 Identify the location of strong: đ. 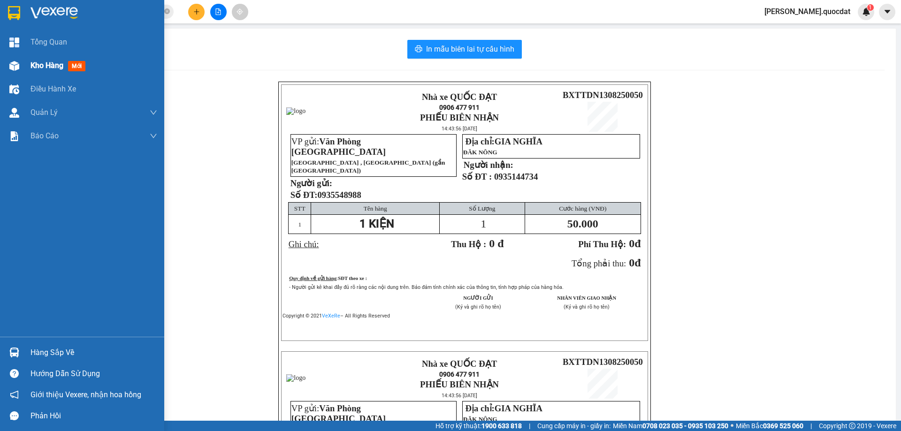
(609, 244).